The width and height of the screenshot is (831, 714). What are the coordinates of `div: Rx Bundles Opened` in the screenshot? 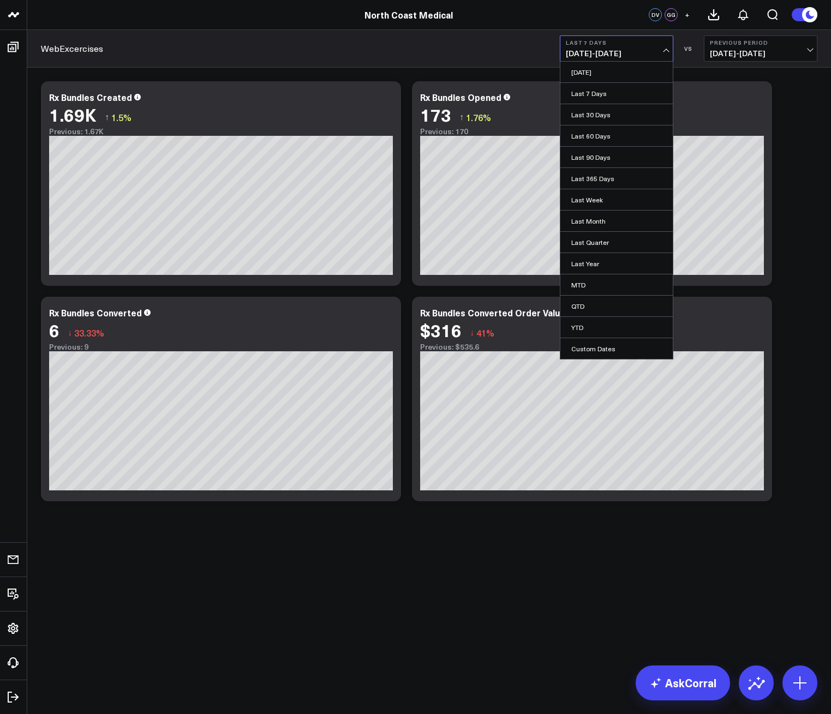 It's located at (460, 97).